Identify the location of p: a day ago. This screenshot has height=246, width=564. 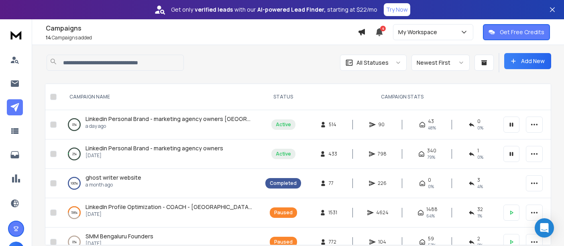
(169, 126).